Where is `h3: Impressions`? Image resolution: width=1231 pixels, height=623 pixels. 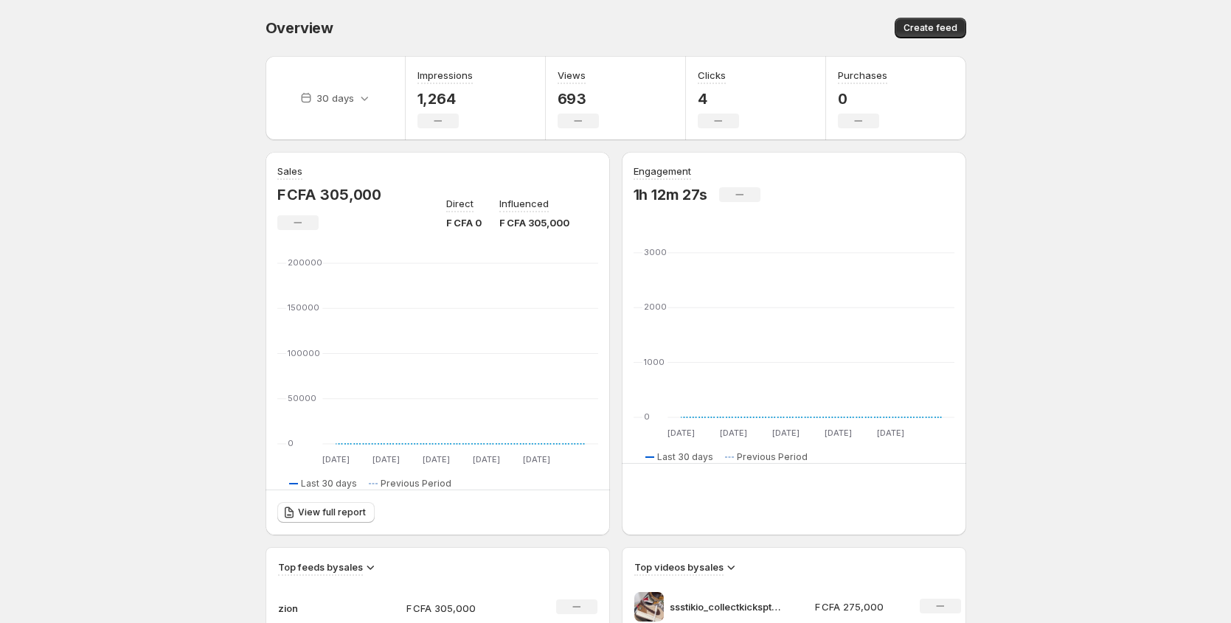 h3: Impressions is located at coordinates (445, 75).